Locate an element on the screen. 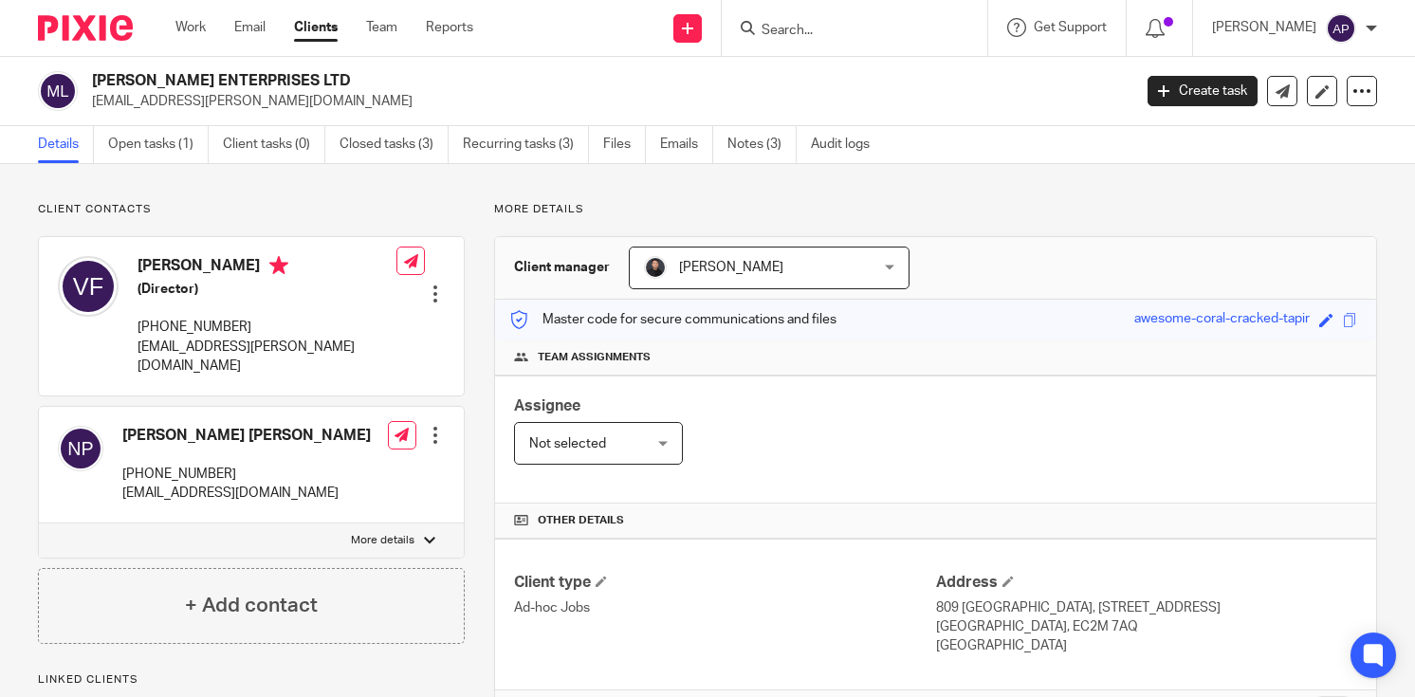 The image size is (1415, 697). h4: + Add contact is located at coordinates (251, 605).